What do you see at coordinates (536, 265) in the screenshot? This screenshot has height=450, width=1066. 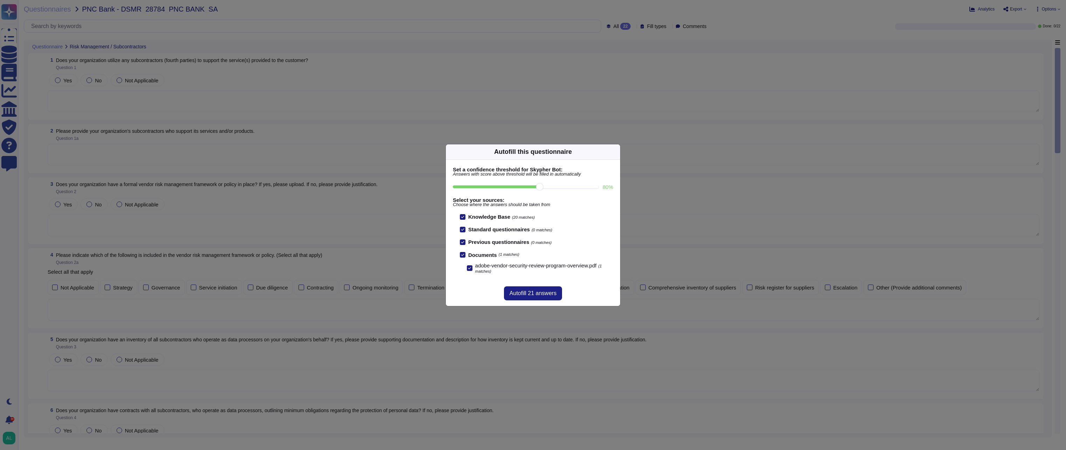 I see `span: adobe-vendor-security-review-program-overview.pdf` at bounding box center [536, 265].